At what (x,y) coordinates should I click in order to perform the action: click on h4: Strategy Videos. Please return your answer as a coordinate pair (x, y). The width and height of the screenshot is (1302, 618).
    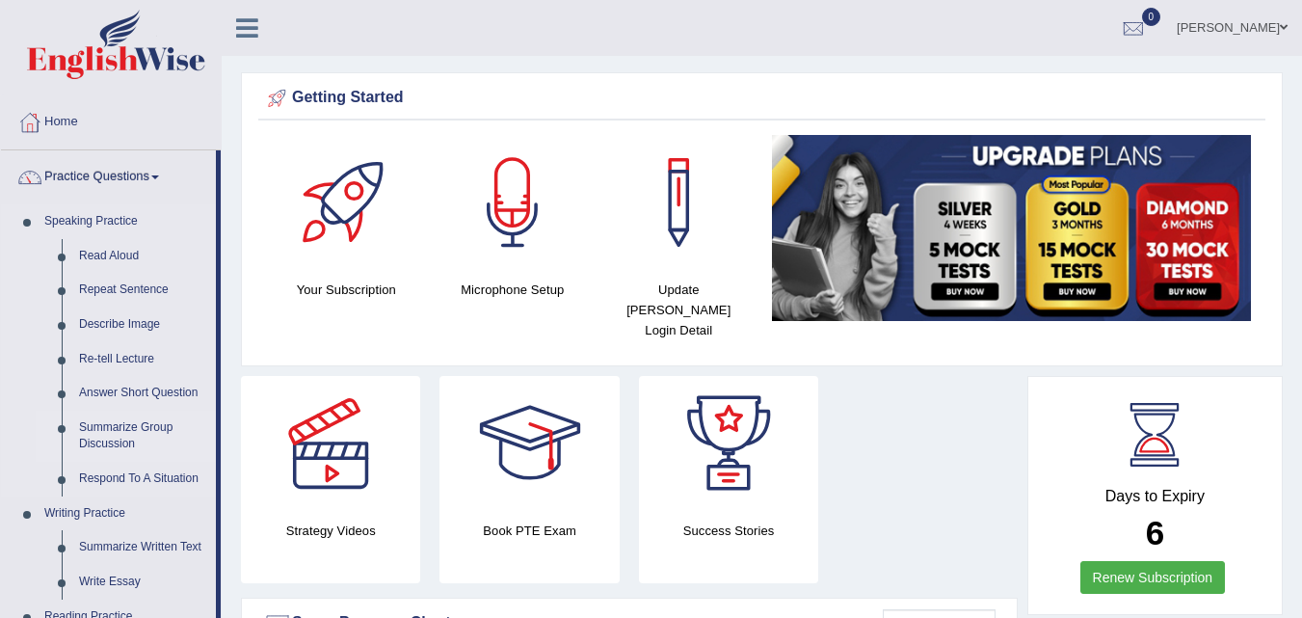
    Looking at the image, I should click on (331, 530).